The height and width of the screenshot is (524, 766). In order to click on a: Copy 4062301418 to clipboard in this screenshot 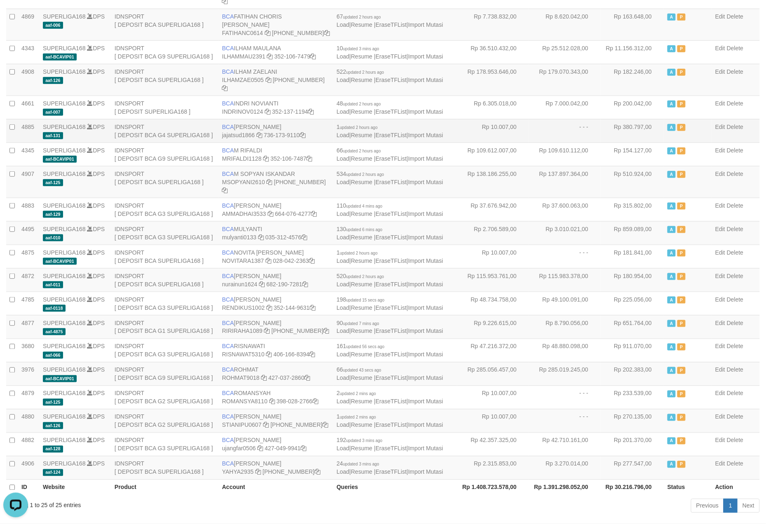, I will do `click(225, 190)`.